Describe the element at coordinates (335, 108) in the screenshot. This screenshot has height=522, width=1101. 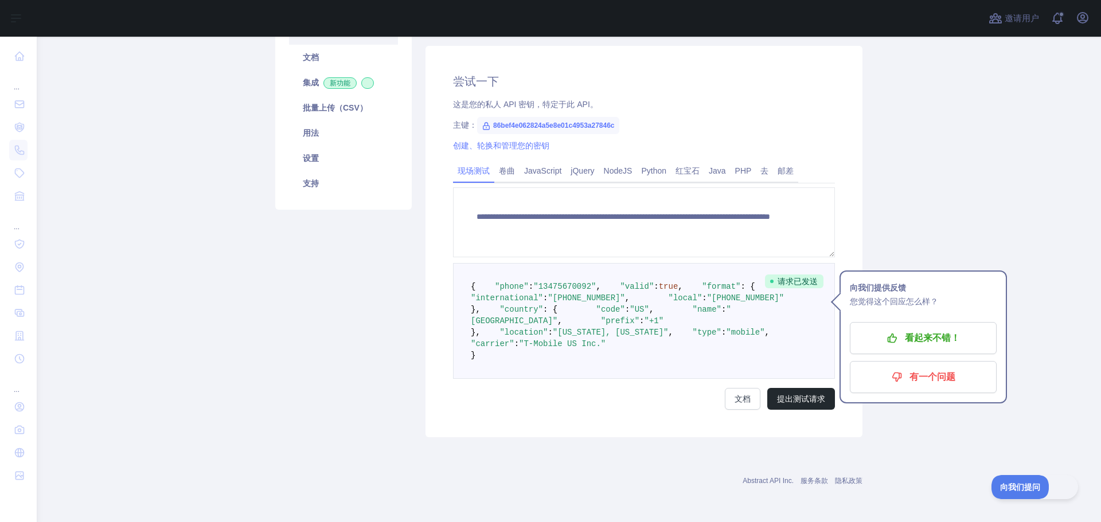
I see `font: 批量上传（CSV）` at that location.